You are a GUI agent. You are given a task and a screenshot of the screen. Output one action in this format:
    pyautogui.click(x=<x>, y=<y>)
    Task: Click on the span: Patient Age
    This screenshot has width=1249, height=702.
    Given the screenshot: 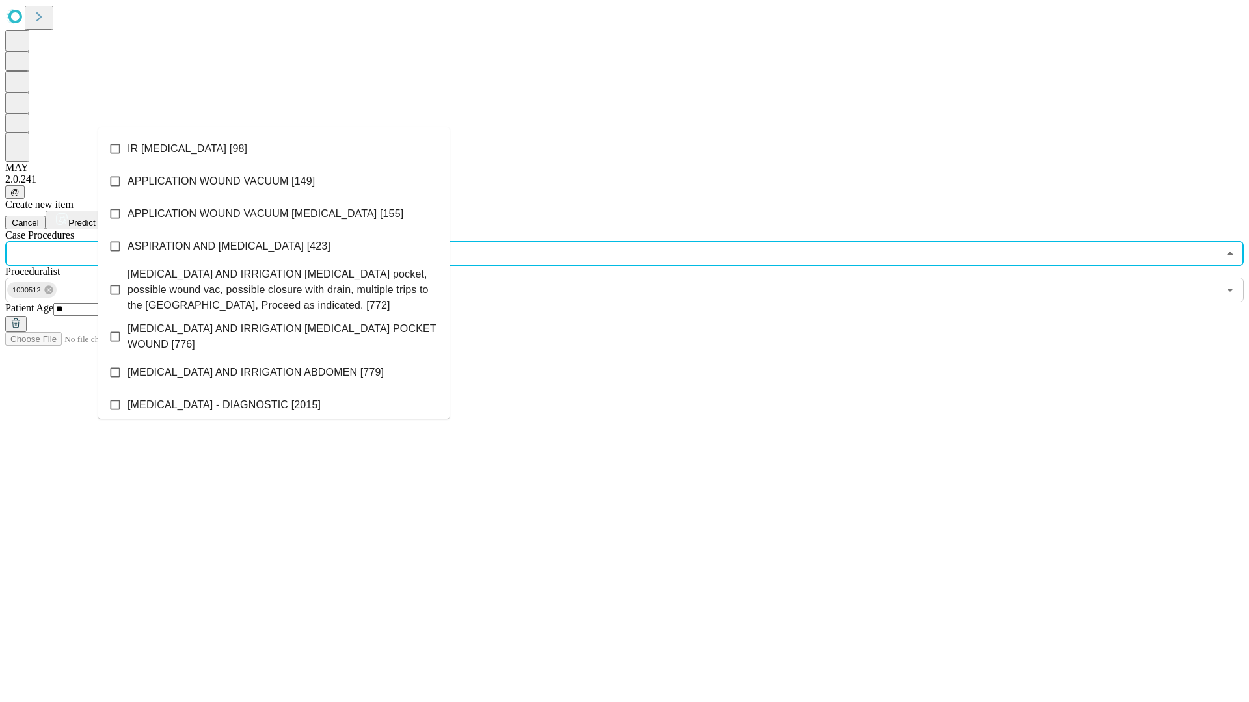 What is the action you would take?
    pyautogui.click(x=29, y=308)
    